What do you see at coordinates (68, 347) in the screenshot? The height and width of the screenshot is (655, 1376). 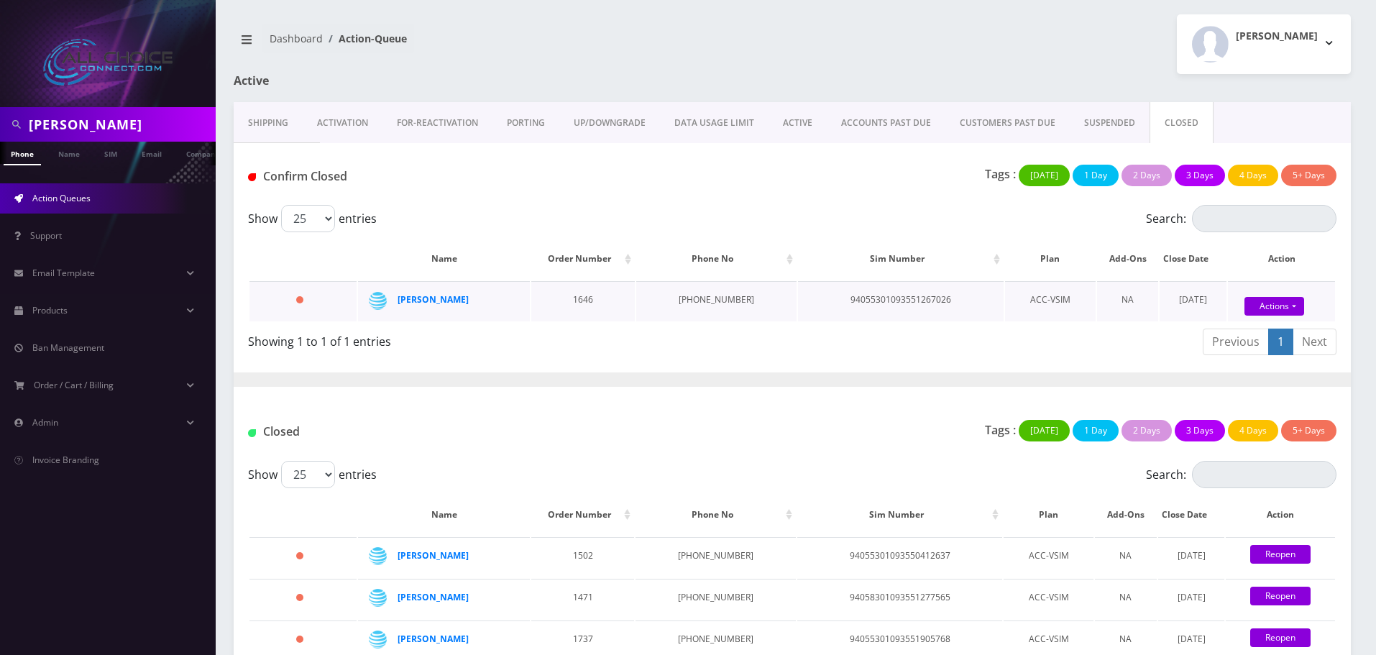 I see `span: Ban Management` at bounding box center [68, 347].